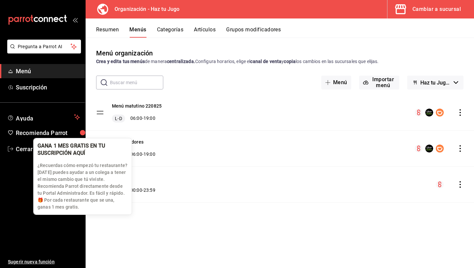 Image resolution: width=474 pixels, height=268 pixels. I want to click on div: GANA 1 MES GRATIS EN TU SUSCRIPCIÓN AQUÍ, so click(77, 149).